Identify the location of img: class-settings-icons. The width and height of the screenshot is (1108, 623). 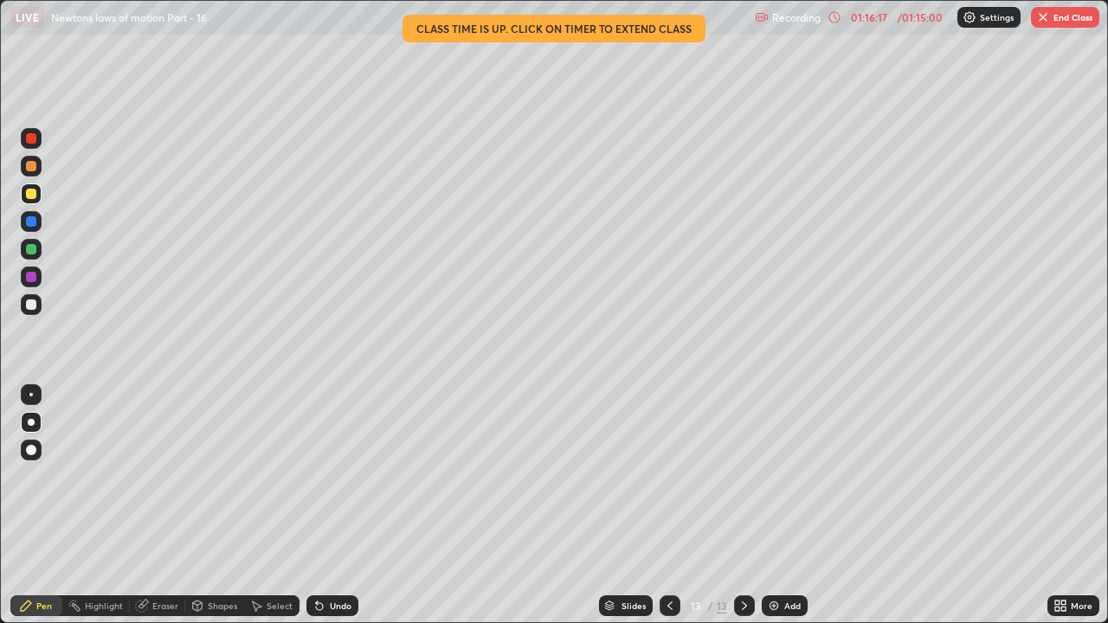
(969, 17).